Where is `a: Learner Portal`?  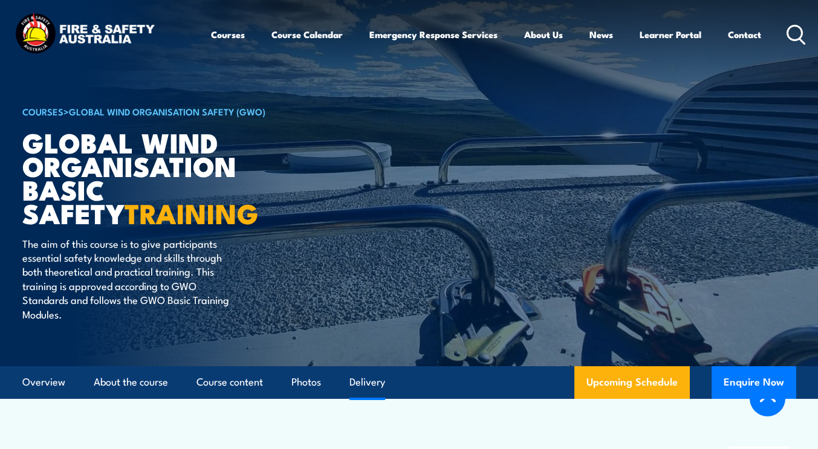 a: Learner Portal is located at coordinates (670, 34).